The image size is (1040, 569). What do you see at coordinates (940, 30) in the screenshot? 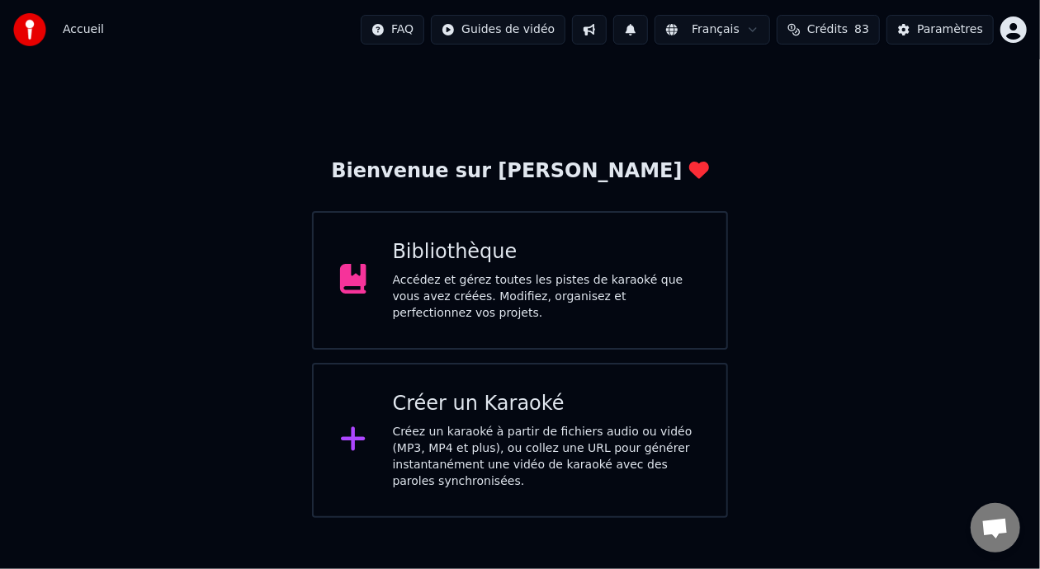
I see `button: Paramètres` at bounding box center [940, 30].